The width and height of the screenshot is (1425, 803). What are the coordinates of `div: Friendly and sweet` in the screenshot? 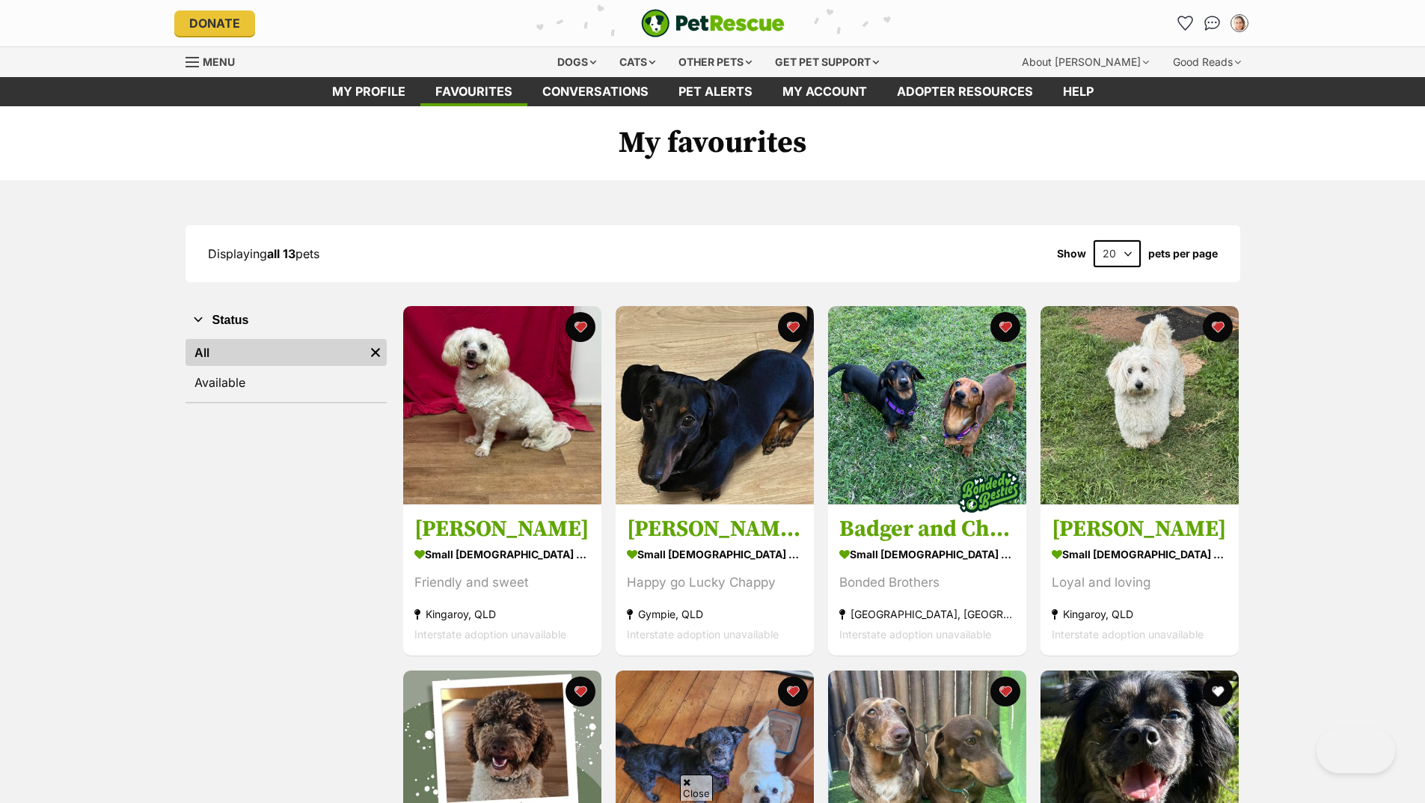 It's located at (502, 583).